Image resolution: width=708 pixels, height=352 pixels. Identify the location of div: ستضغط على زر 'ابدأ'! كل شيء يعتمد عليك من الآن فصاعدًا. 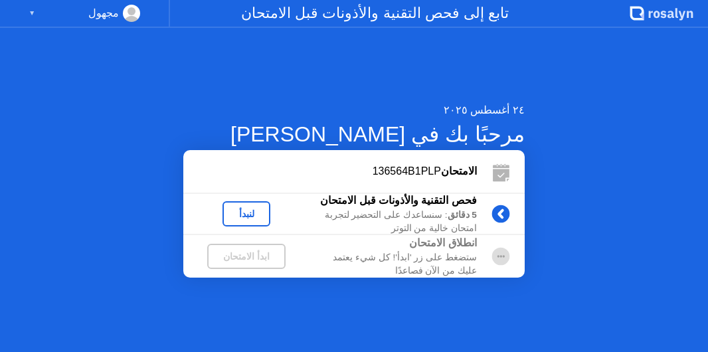
(393, 264).